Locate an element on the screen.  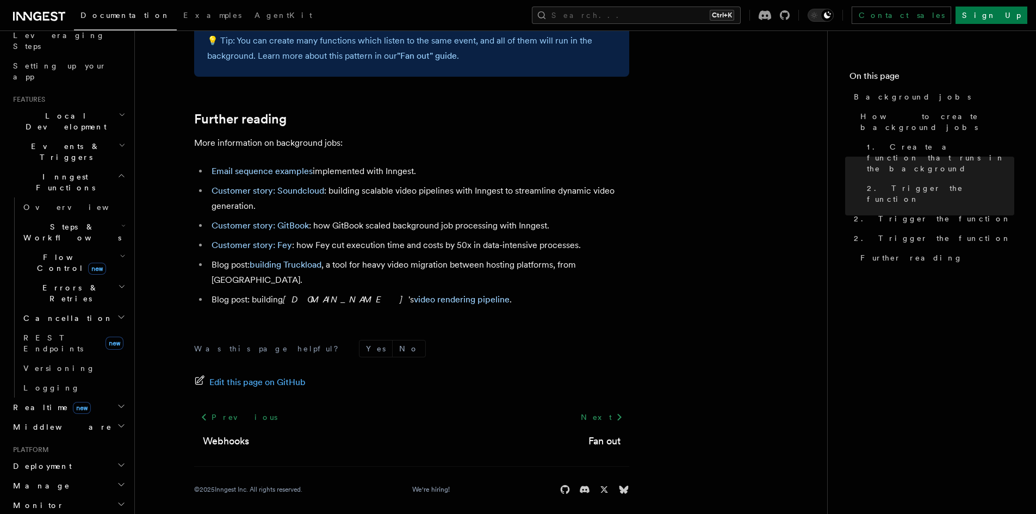
span: Realtime is located at coordinates (49, 407).